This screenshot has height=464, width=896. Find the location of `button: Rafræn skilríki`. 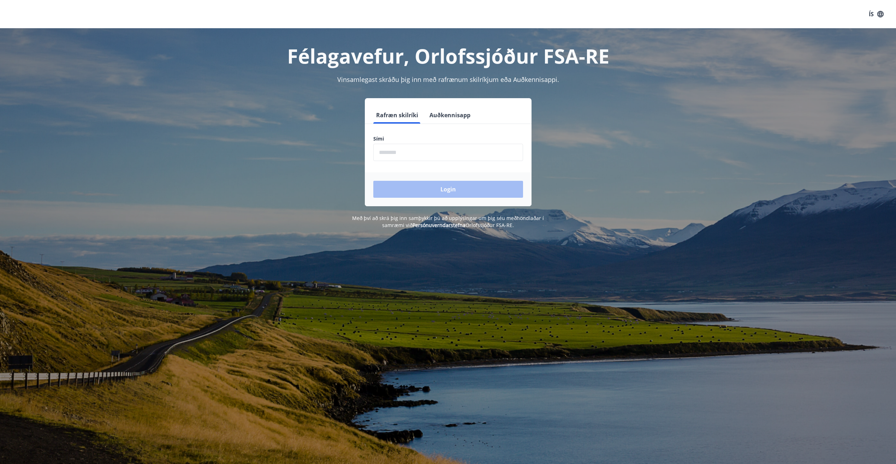

button: Rafræn skilríki is located at coordinates (397, 115).